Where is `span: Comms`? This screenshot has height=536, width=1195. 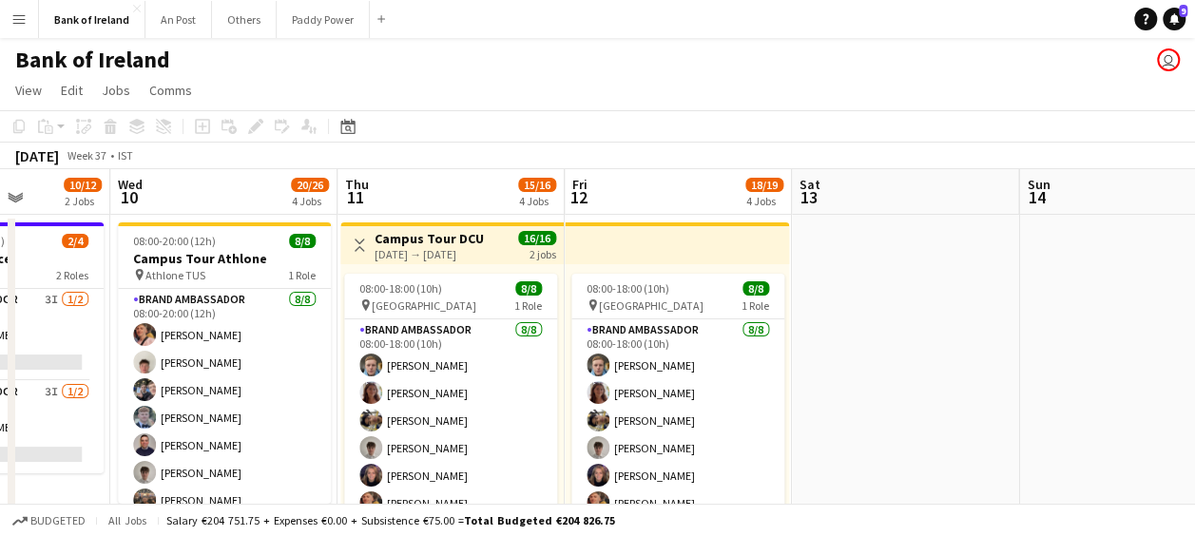 span: Comms is located at coordinates (170, 90).